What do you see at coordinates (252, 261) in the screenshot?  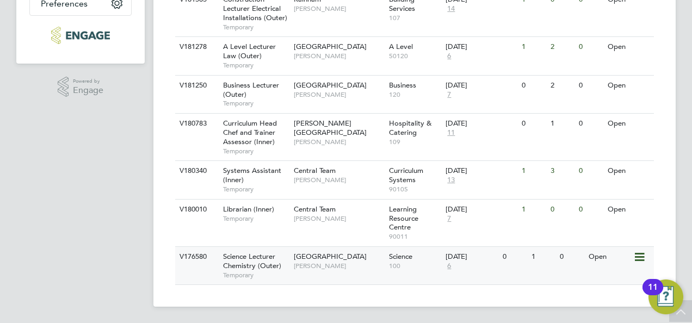 I see `span: Science Lecturer Chemistry (Outer)` at bounding box center [252, 261].